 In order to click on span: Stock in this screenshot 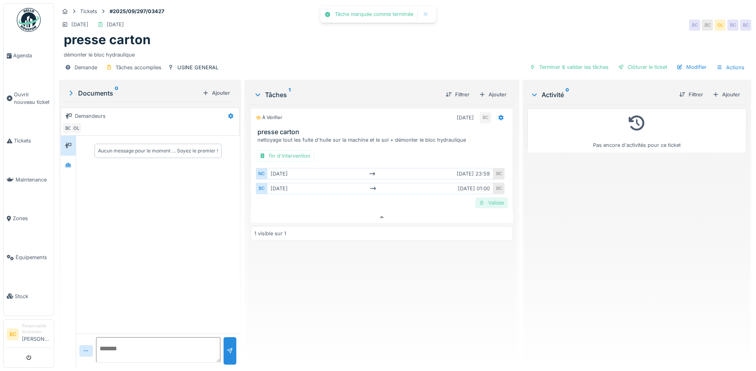, I will do `click(33, 296)`.